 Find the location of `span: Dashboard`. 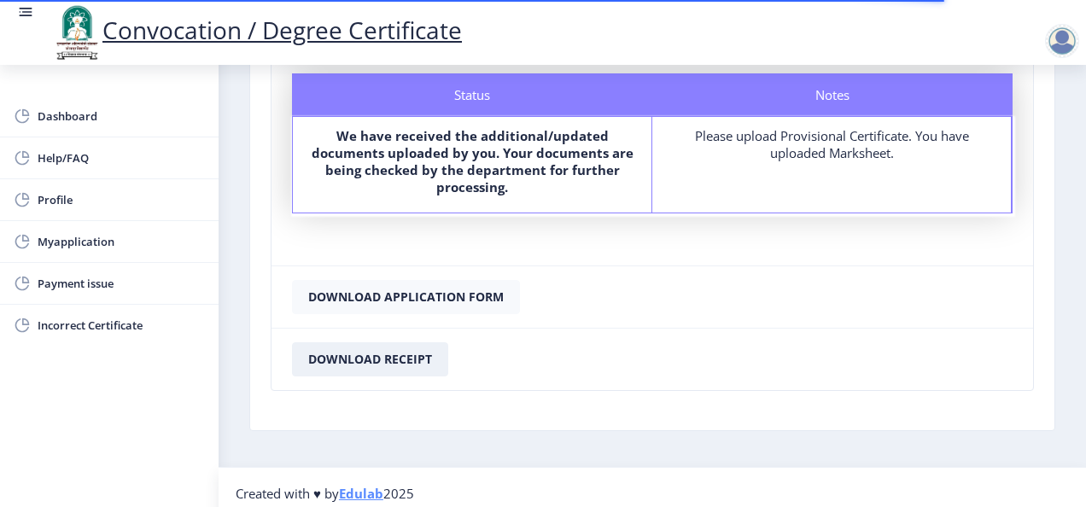

span: Dashboard is located at coordinates (121, 116).